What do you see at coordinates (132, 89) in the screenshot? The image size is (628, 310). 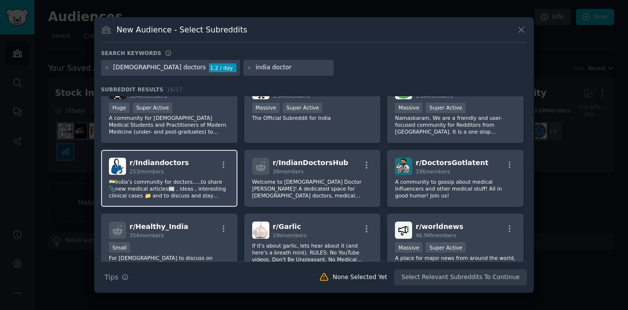 I see `span: Subreddit Results` at bounding box center [132, 89].